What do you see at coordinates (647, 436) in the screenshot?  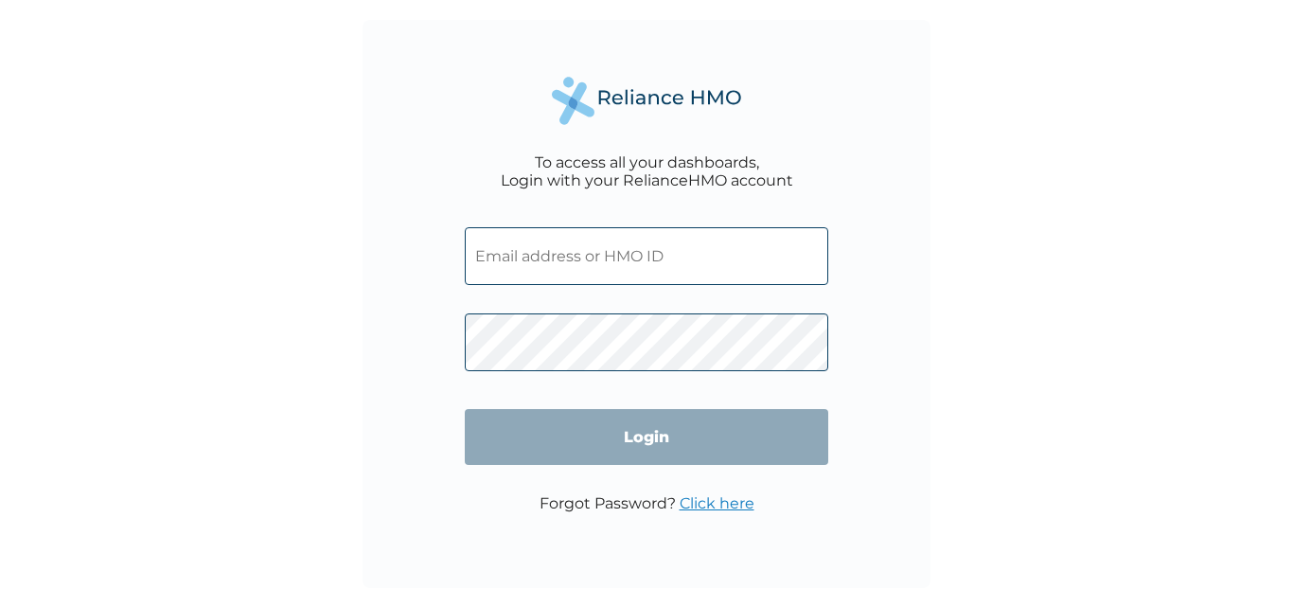 I see `input: Login` at bounding box center [647, 436].